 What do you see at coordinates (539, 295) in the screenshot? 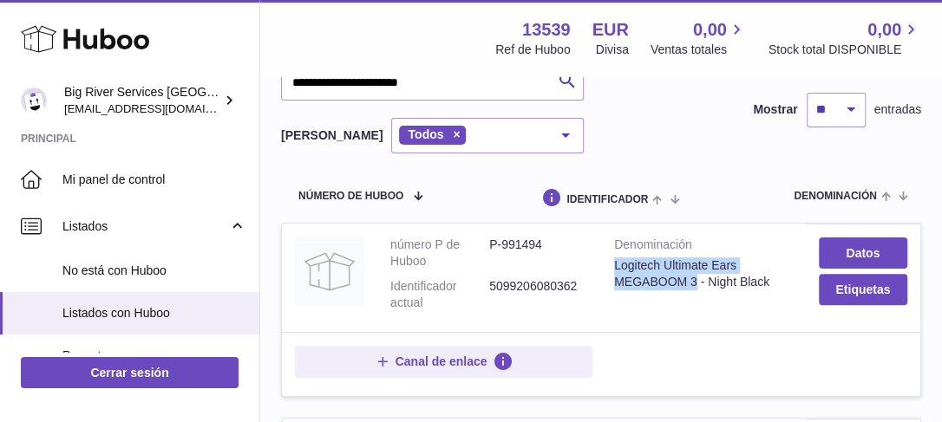
I see `dd: 5099206080362` at bounding box center [539, 295].